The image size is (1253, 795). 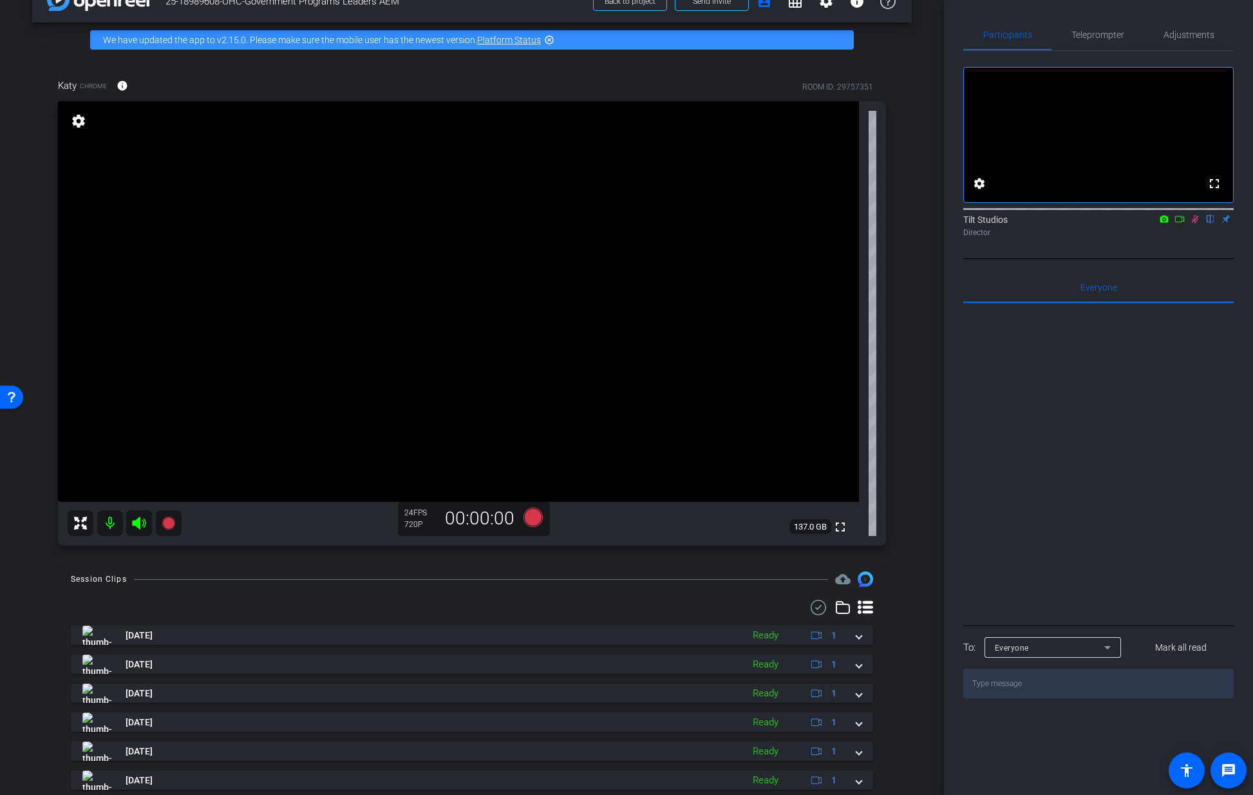 I want to click on span: Chrome, so click(x=93, y=86).